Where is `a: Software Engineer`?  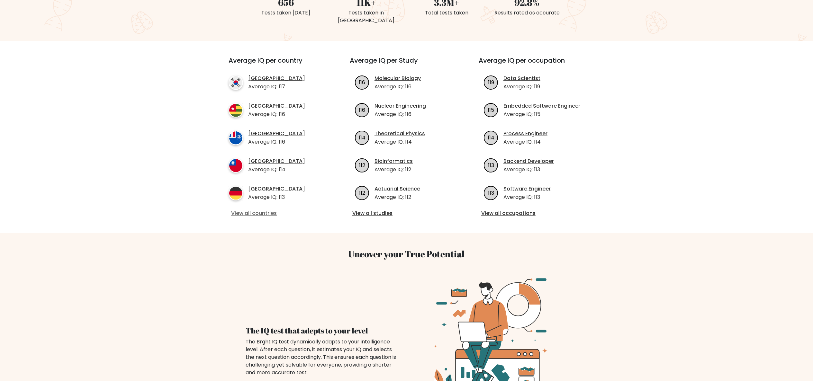 a: Software Engineer is located at coordinates (527, 189).